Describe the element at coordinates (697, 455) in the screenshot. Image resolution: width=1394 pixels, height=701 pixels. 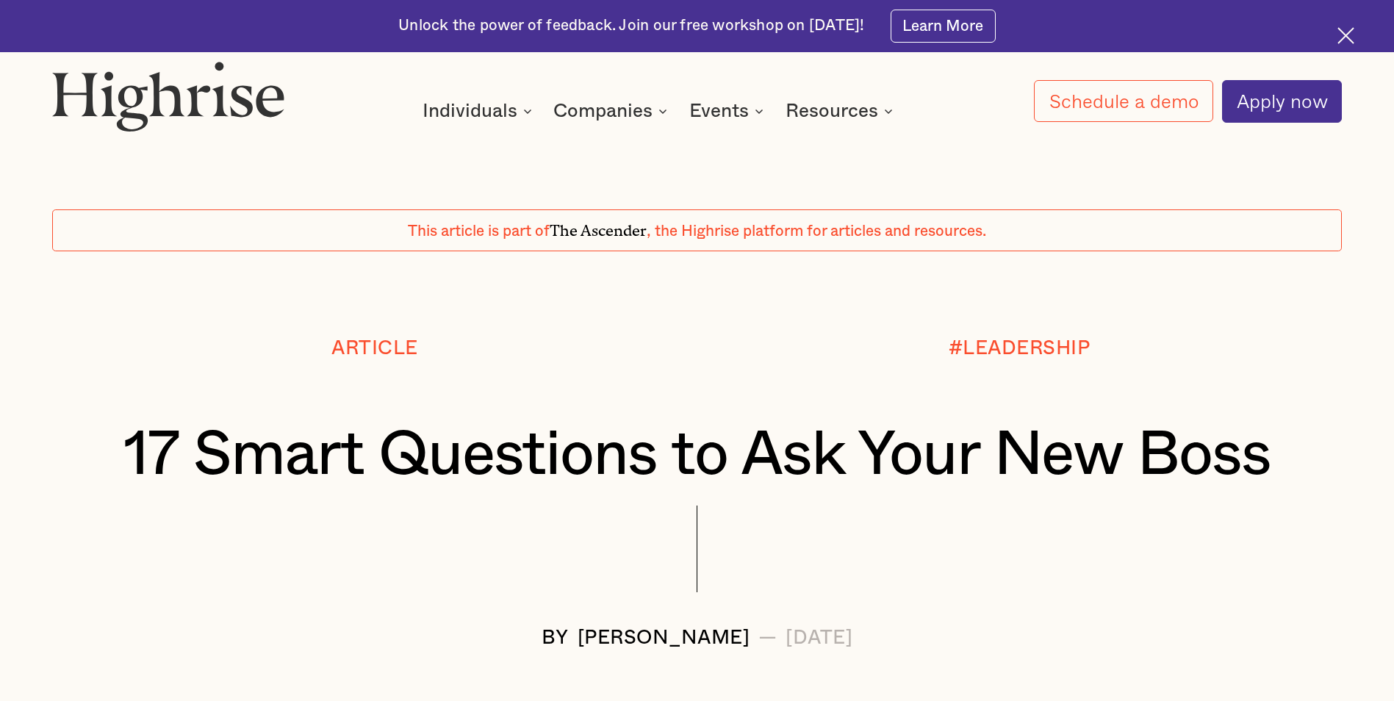
I see `h1: 17 Smart Questions to Ask Your New Boss` at that location.